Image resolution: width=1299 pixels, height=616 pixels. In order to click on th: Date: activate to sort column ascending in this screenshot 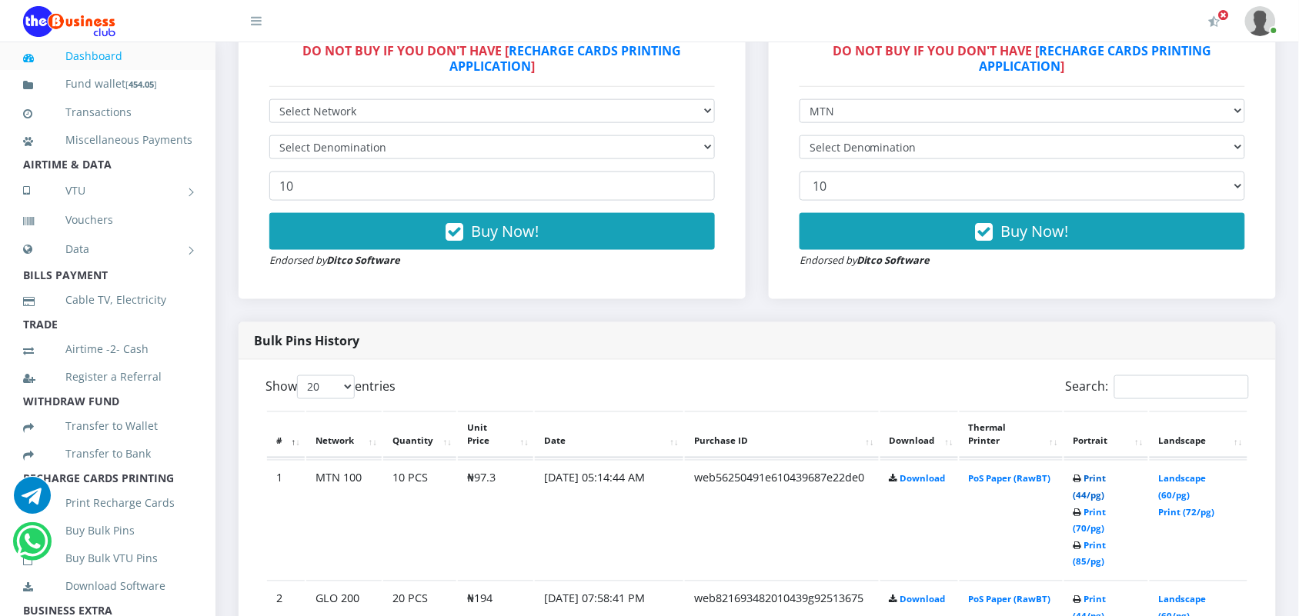, I will do `click(609, 435)`.